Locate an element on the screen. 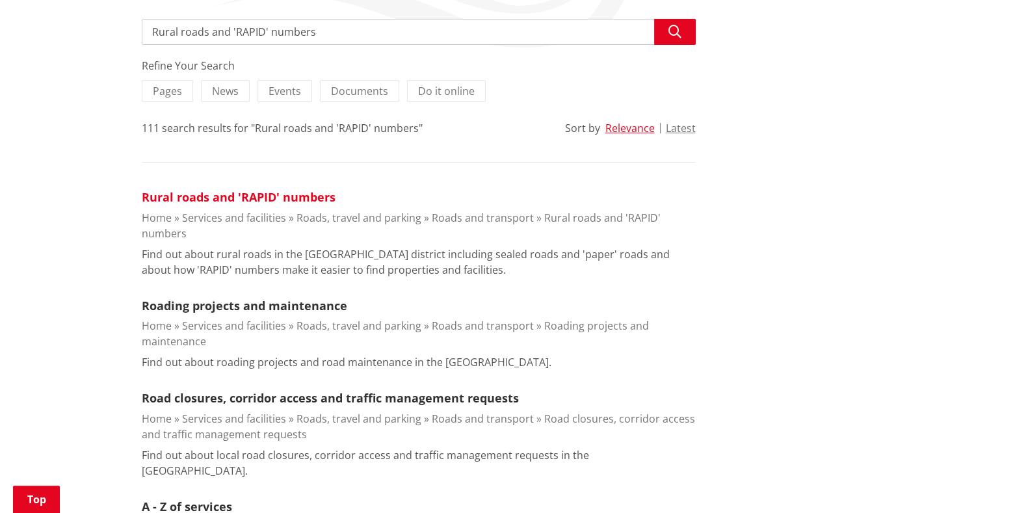 The height and width of the screenshot is (513, 1028). button: Latest is located at coordinates (681, 128).